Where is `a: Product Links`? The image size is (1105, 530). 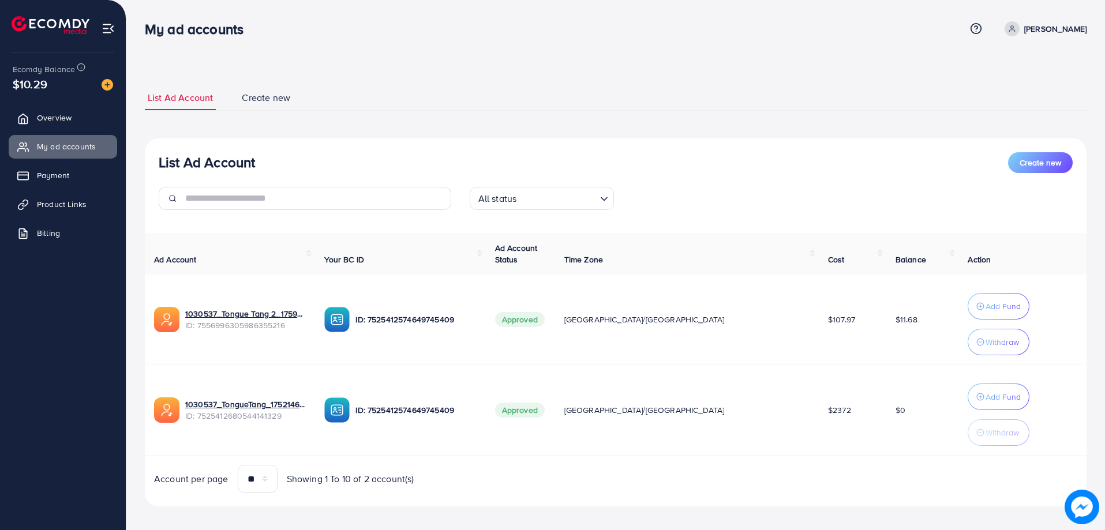
a: Product Links is located at coordinates (63, 204).